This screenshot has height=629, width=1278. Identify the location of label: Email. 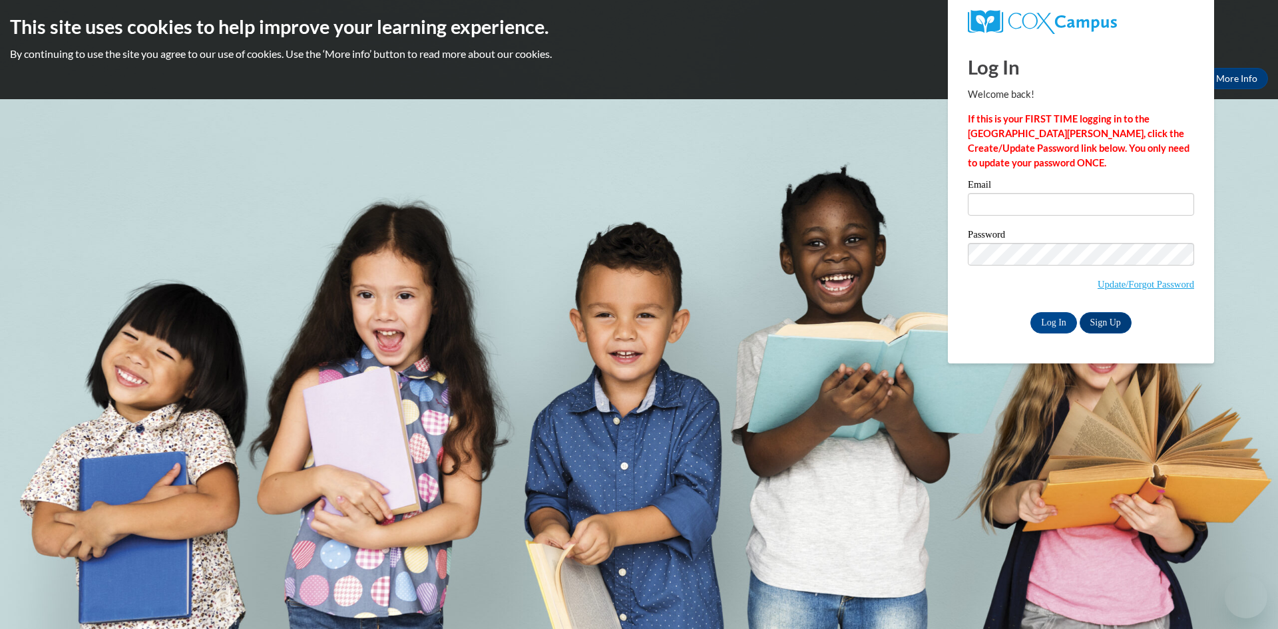
(1081, 186).